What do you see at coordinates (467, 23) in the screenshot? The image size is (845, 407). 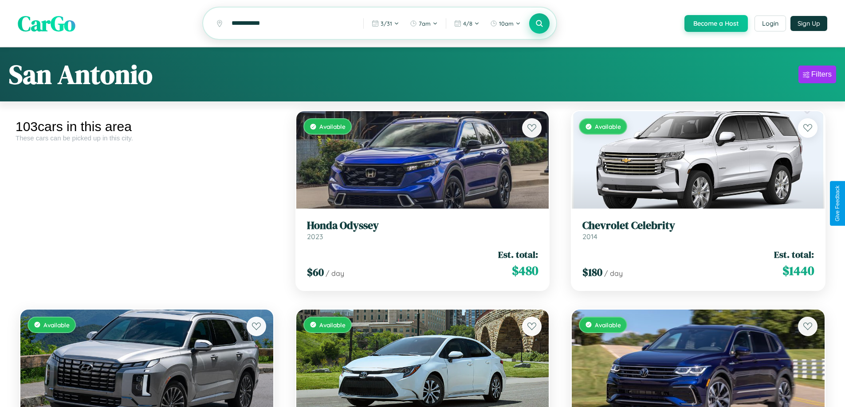 I see `span: 4 / 8` at bounding box center [467, 23].